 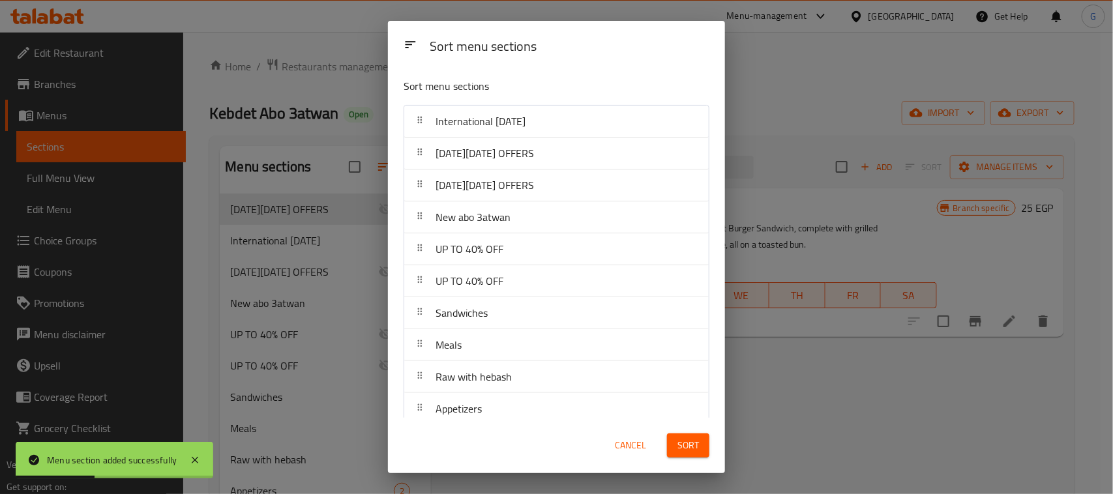 I want to click on div: Menu section added successfully, so click(x=111, y=460).